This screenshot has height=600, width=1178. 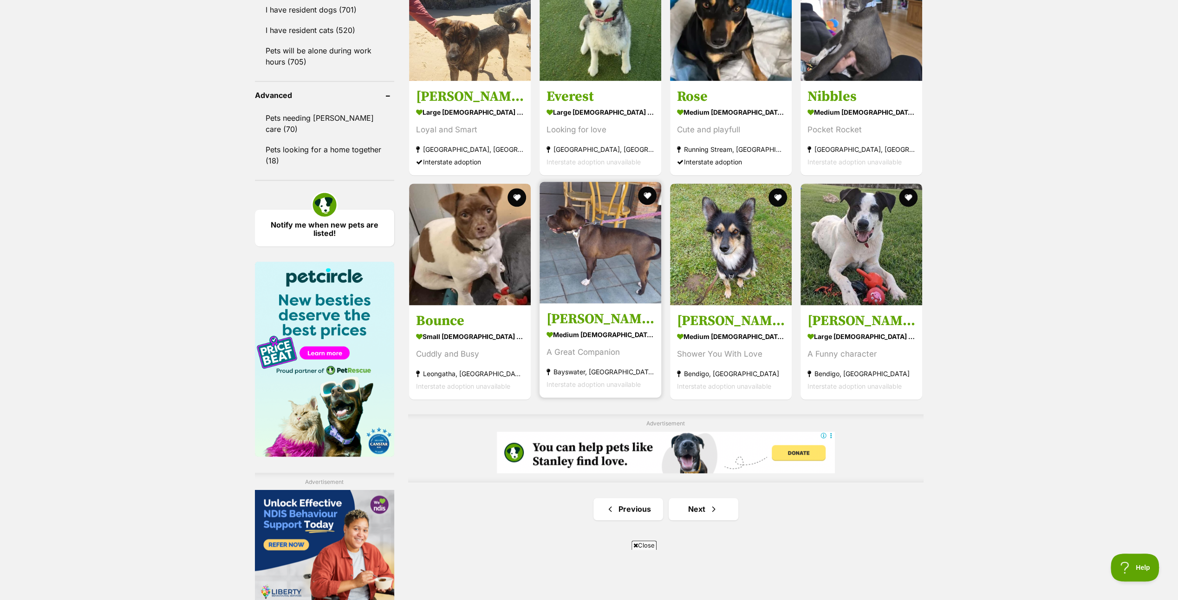 What do you see at coordinates (861, 354) in the screenshot?
I see `div: A Funny character` at bounding box center [861, 354].